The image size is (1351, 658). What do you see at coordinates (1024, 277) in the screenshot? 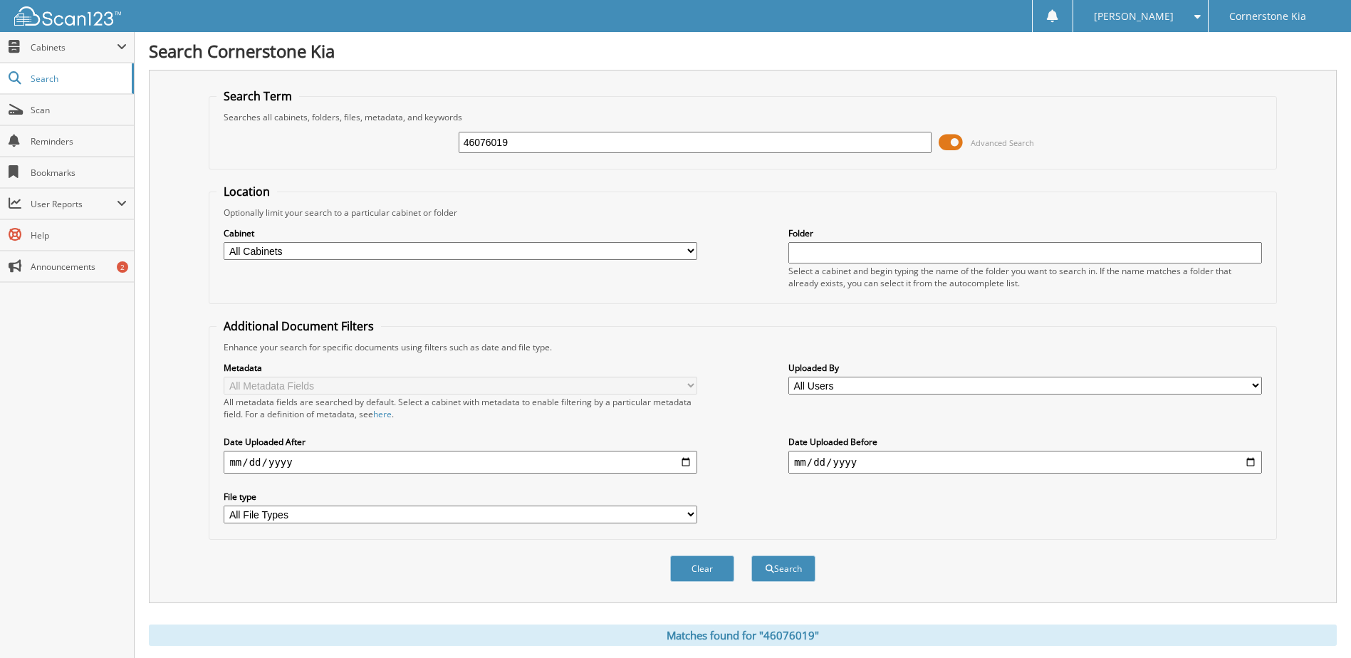
I see `div: Select a cabinet and begin typing the name of the folder you want to search in. If the name match...` at bounding box center [1024, 277].